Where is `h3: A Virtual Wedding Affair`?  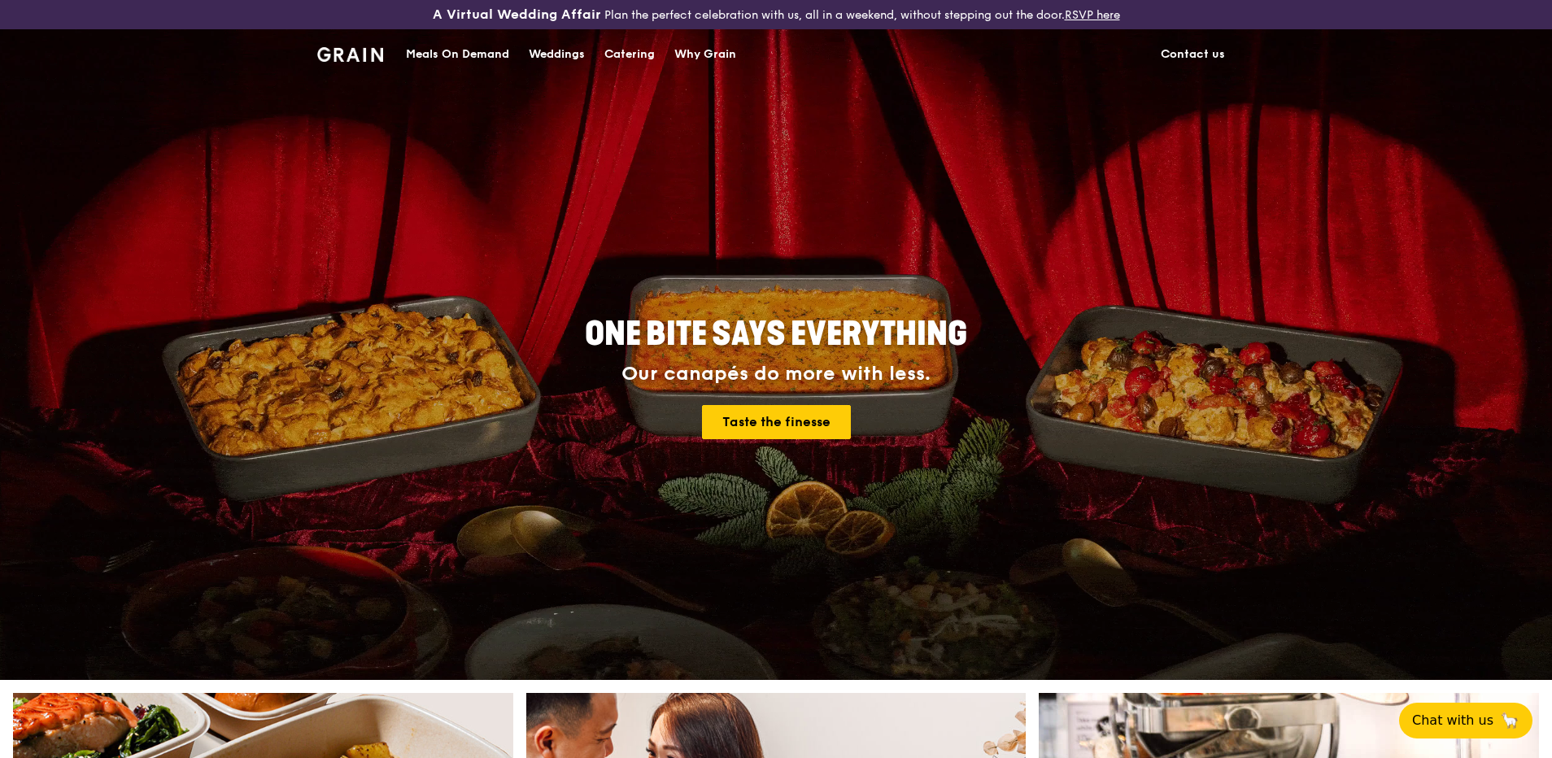
h3: A Virtual Wedding Affair is located at coordinates (517, 15).